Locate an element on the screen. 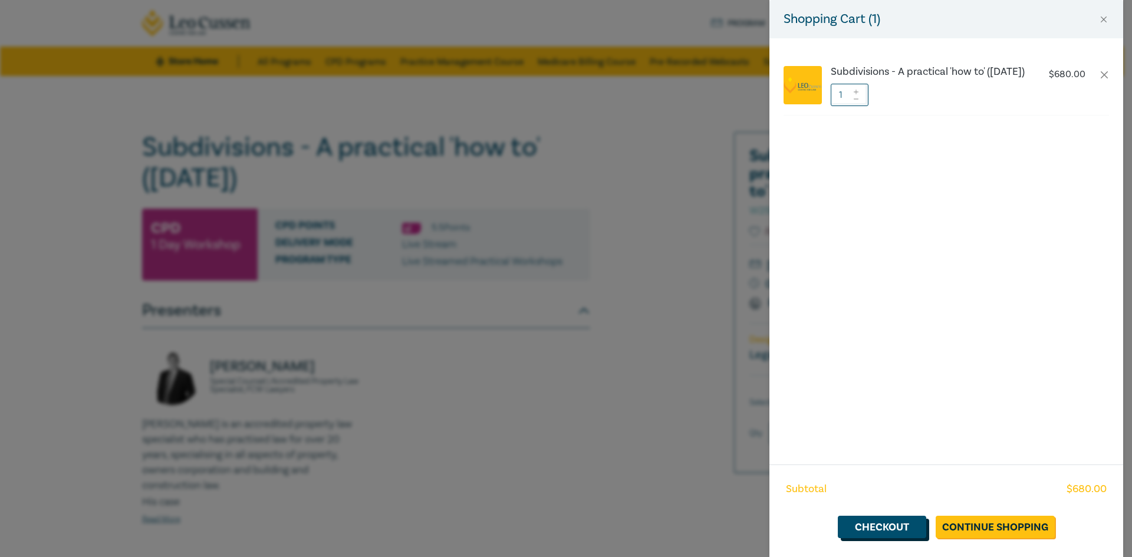 The height and width of the screenshot is (557, 1132). a: Checkout is located at coordinates (882, 527).